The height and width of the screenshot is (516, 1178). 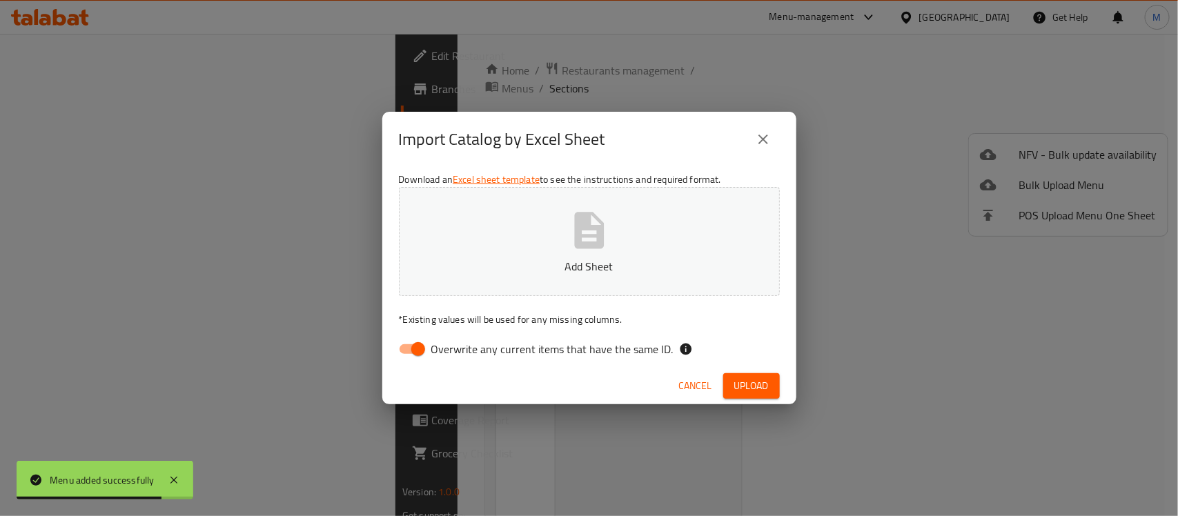 What do you see at coordinates (589, 267) in the screenshot?
I see `div: Download an to see the instructions and required format.` at bounding box center [589, 267].